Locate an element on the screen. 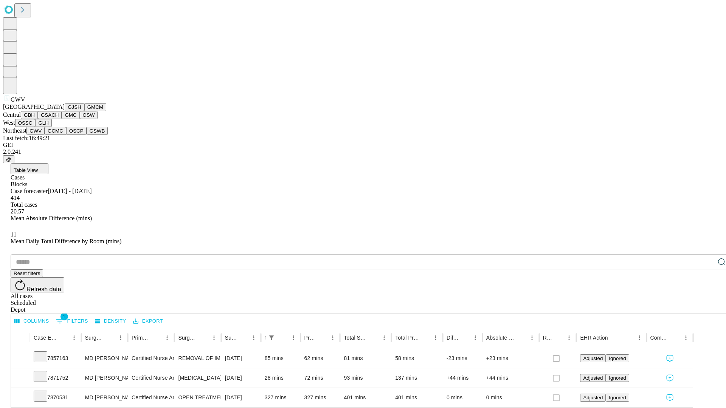 The image size is (726, 408). div: 62 mins is located at coordinates (320, 358).